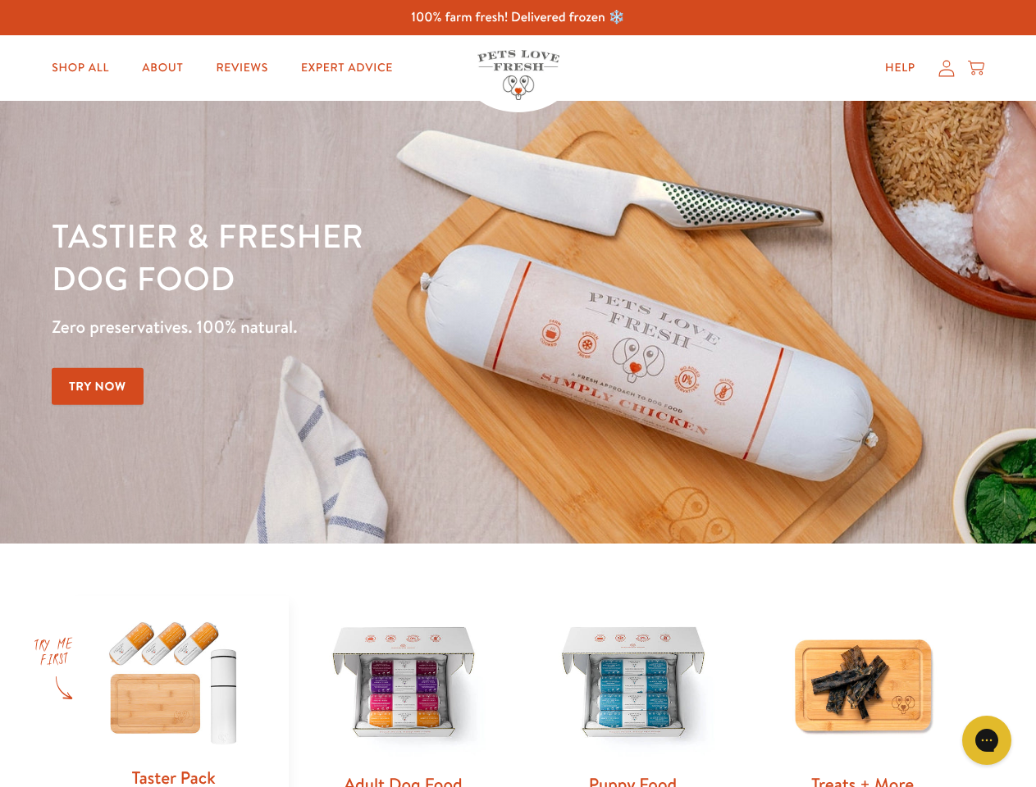 Image resolution: width=1036 pixels, height=787 pixels. I want to click on img: Pets Love Fresh, so click(518, 75).